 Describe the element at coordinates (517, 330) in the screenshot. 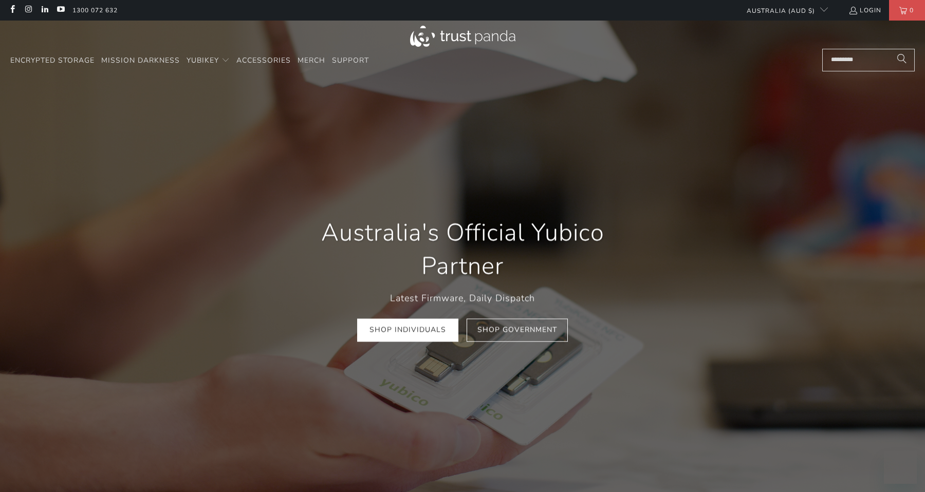

I see `a: Shop Government` at that location.